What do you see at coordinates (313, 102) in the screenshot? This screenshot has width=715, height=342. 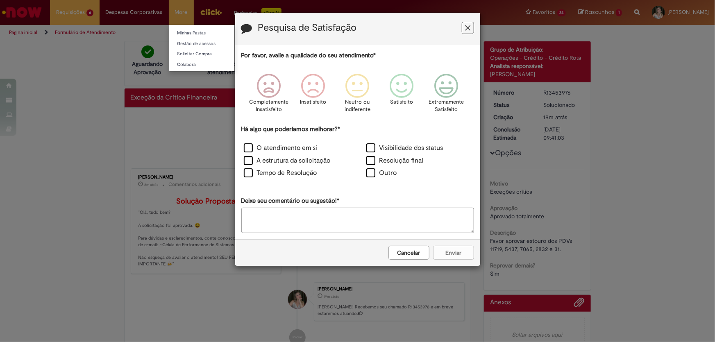 I see `p: Insatisfeito` at bounding box center [313, 102].